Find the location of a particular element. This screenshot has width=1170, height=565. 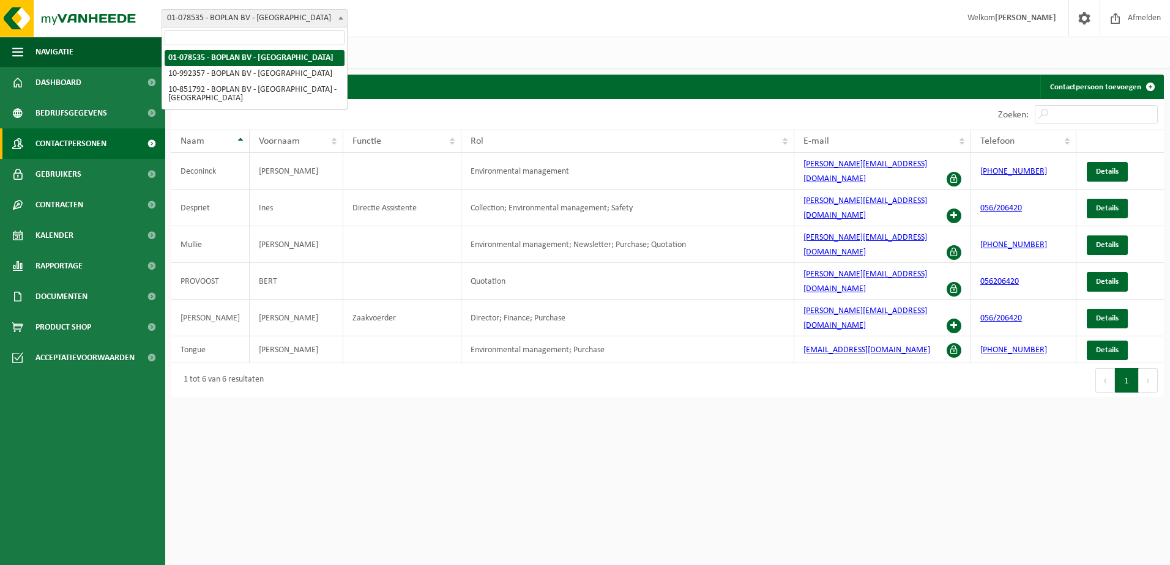

td: Collection; Environmental management; Safety is located at coordinates (628, 208).